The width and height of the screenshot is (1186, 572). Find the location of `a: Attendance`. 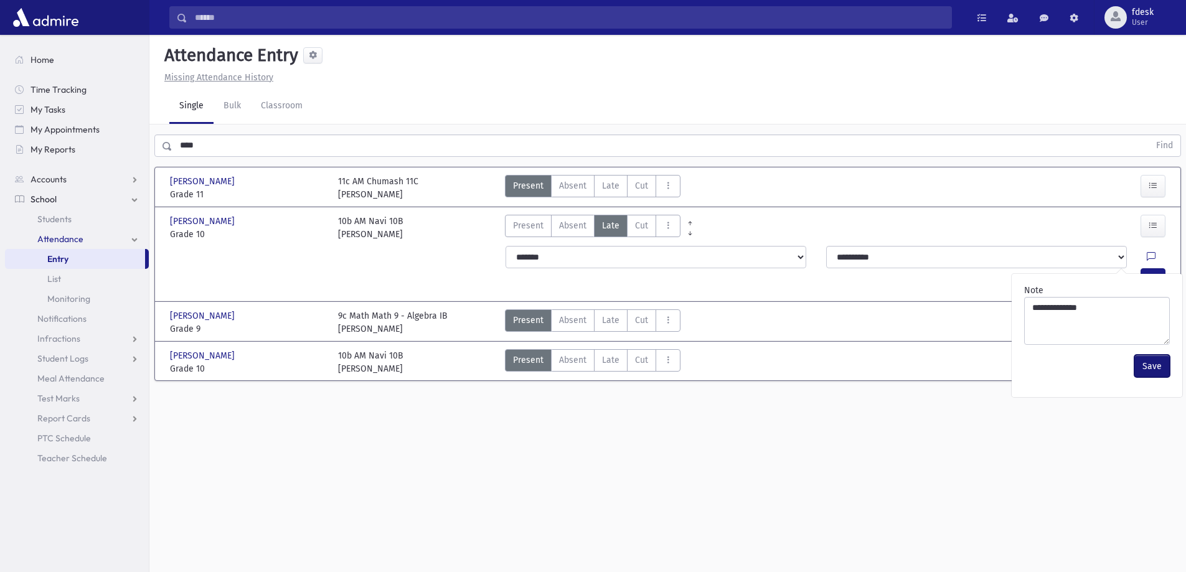

a: Attendance is located at coordinates (77, 239).